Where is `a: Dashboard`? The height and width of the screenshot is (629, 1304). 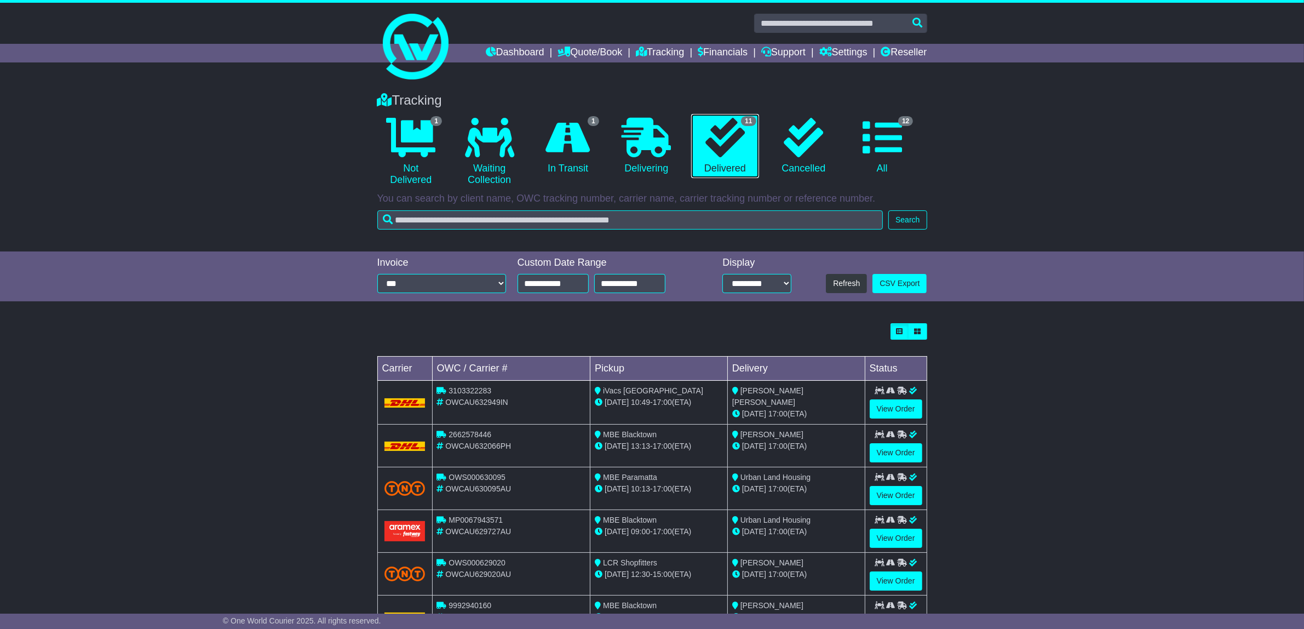 a: Dashboard is located at coordinates (515, 53).